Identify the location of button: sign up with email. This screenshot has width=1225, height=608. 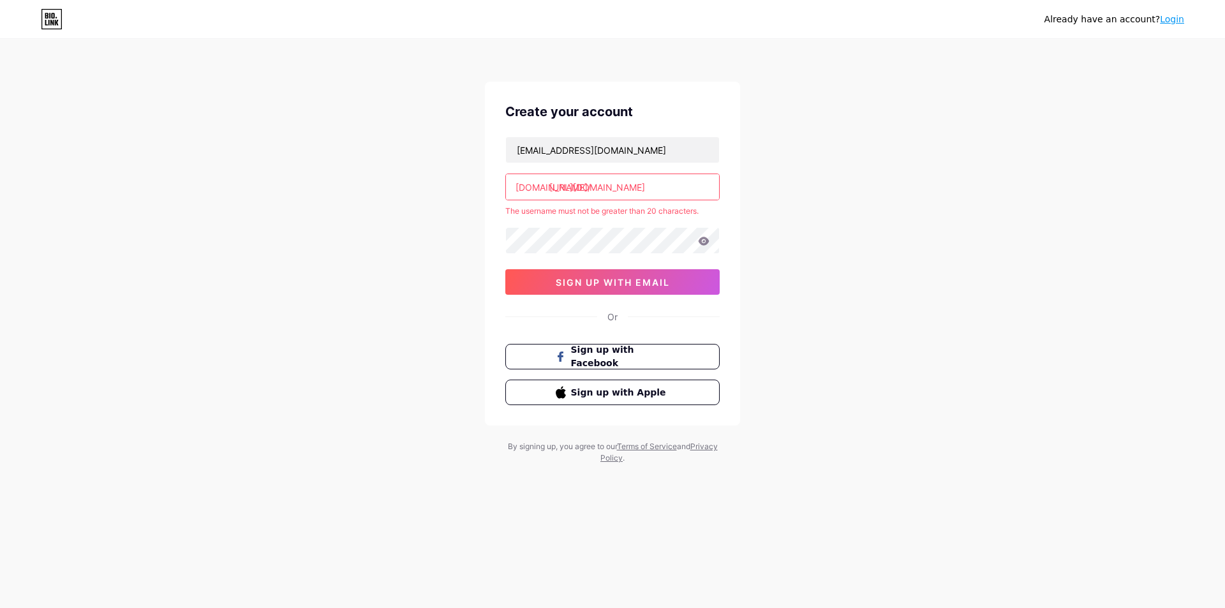
(613, 282).